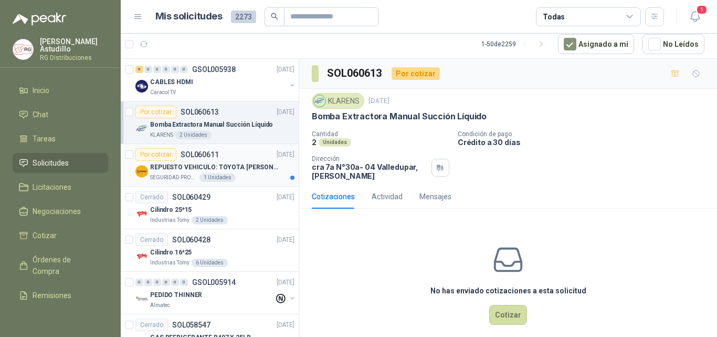 The image size is (717, 337). Describe the element at coordinates (508, 290) in the screenshot. I see `h3: No has enviado cotizaciones a esta solicitud` at that location.